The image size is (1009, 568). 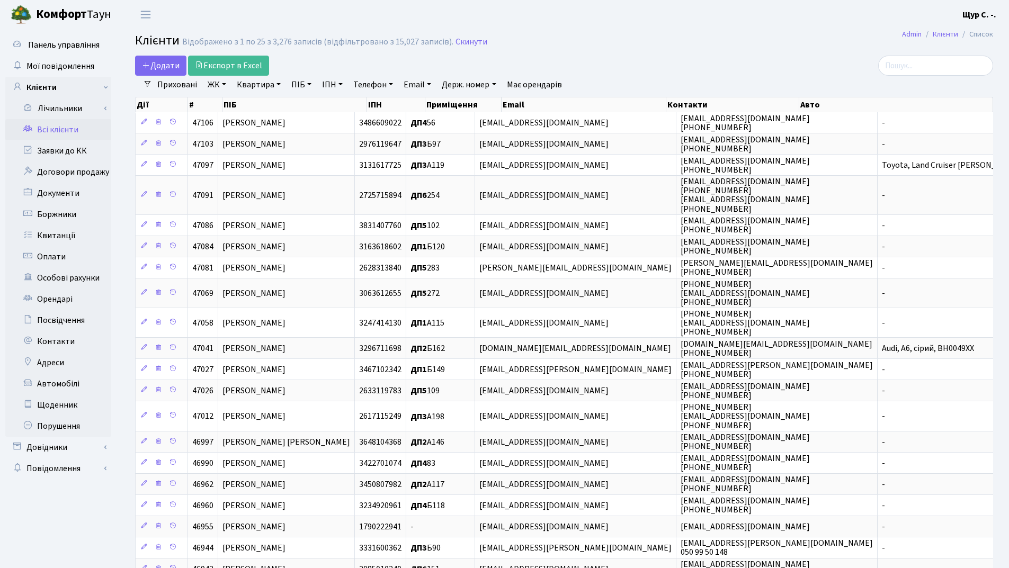 What do you see at coordinates (61, 14) in the screenshot?
I see `b: Комфорт` at bounding box center [61, 14].